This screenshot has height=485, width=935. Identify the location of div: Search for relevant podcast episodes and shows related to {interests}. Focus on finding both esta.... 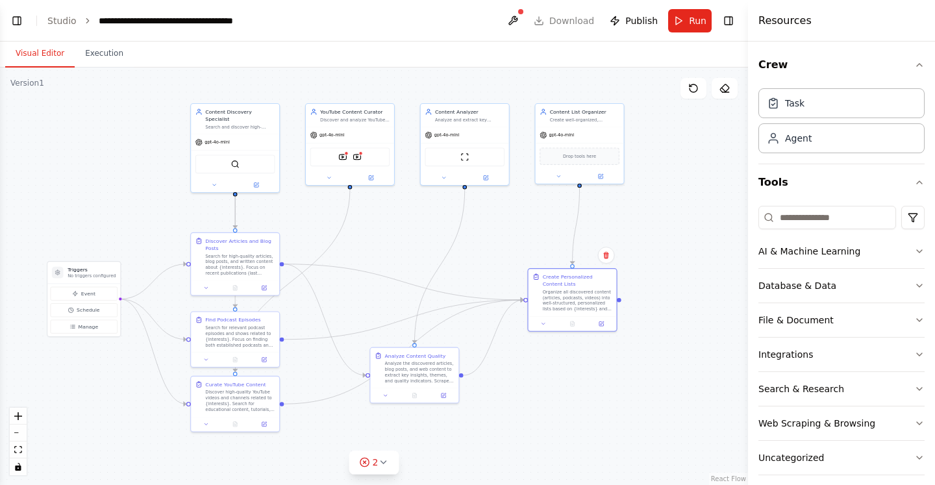
(239, 336).